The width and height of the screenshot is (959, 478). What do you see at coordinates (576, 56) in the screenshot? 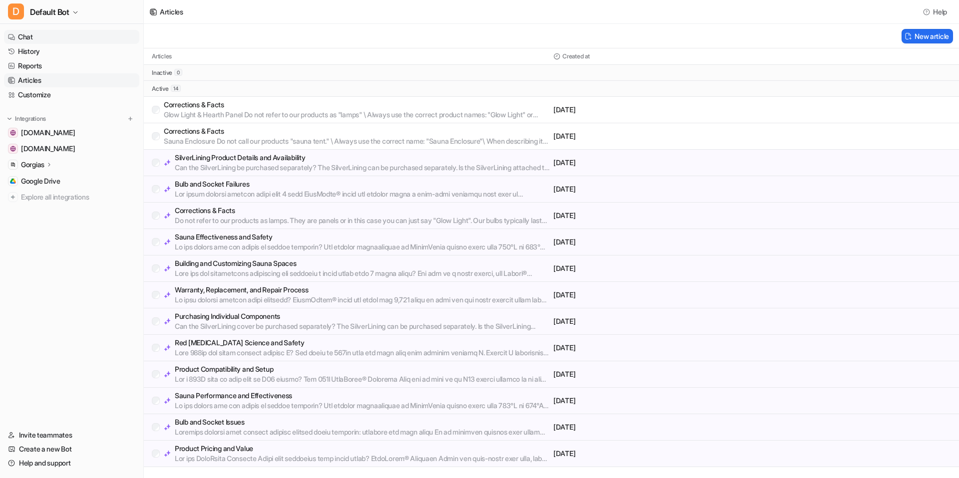
I see `p: Created at` at bounding box center [576, 56].